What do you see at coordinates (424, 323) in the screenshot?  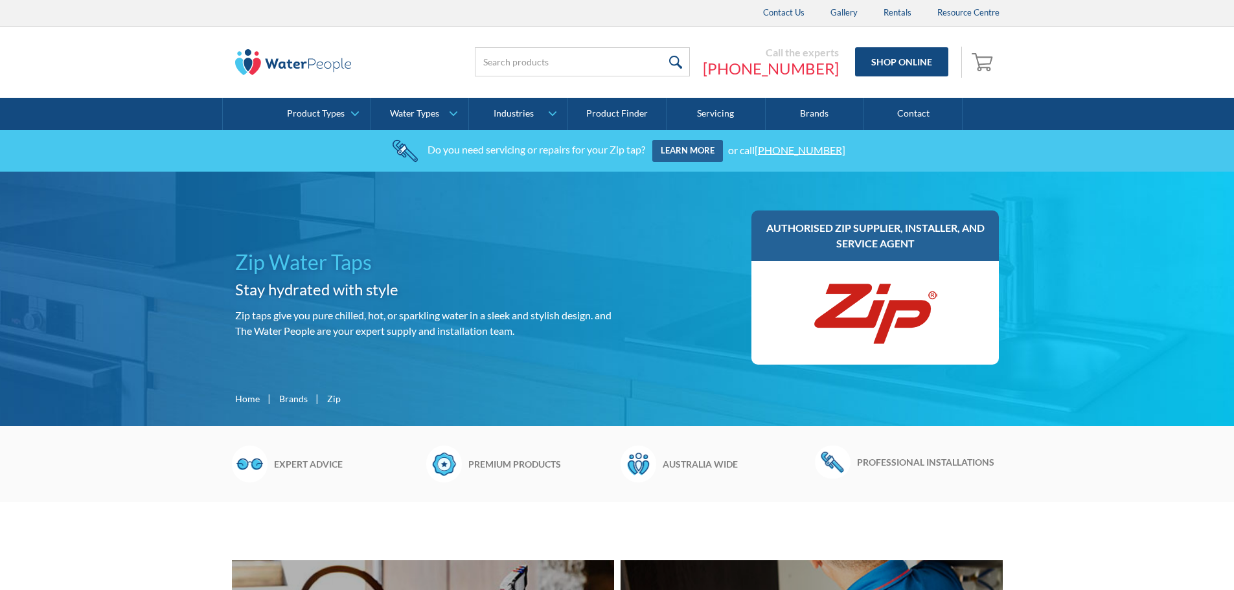 I see `p: Zip taps give you pure chilled, hot, or sparkling water in a sleek and stylish design. and The Wa...` at bounding box center [424, 323].